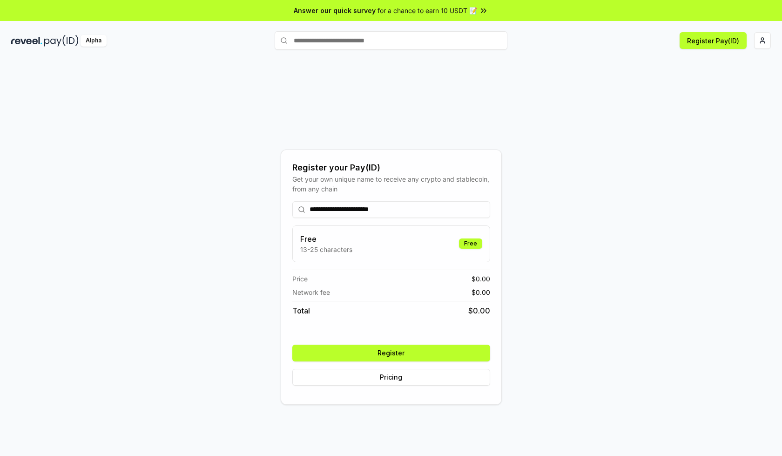 The image size is (782, 456). I want to click on h3: Free, so click(326, 239).